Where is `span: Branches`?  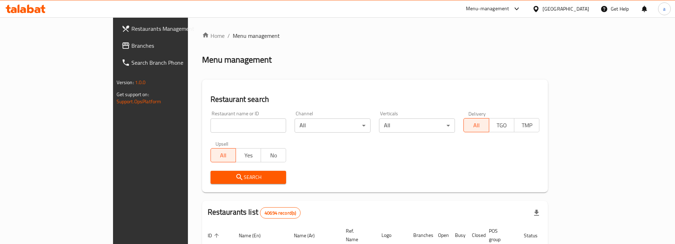
span: Branches is located at coordinates (176, 46).